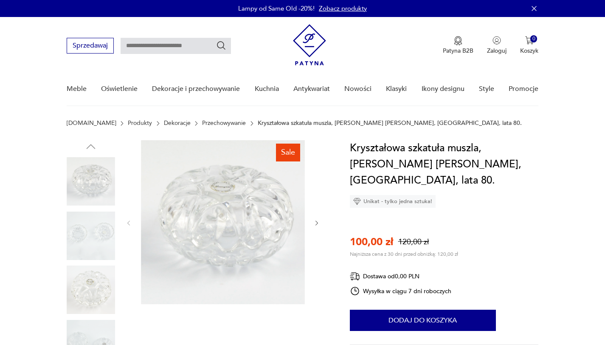 This screenshot has width=605, height=345. What do you see at coordinates (221, 45) in the screenshot?
I see `button: Szukaj` at bounding box center [221, 45].